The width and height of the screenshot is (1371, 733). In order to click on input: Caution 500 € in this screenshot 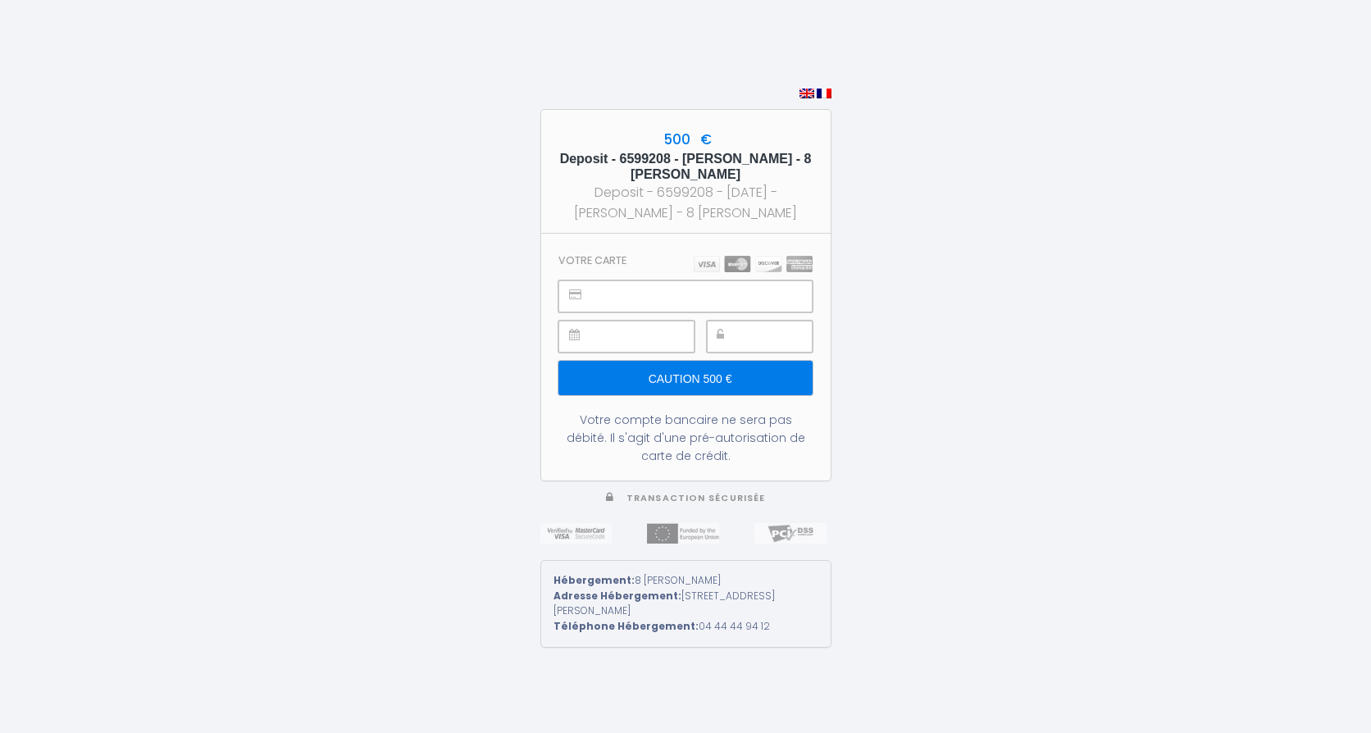, I will do `click(685, 378)`.